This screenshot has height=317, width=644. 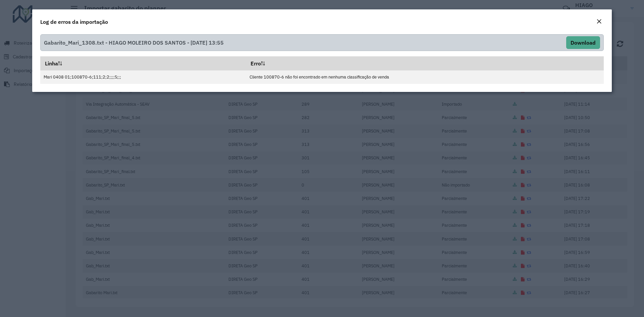 I want to click on button: Close, so click(x=599, y=22).